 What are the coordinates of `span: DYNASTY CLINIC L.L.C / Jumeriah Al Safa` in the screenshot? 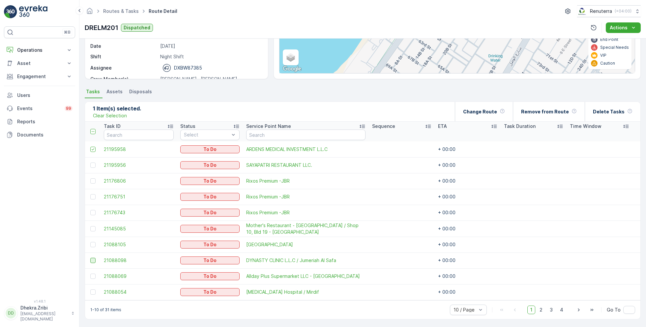 It's located at (306, 260).